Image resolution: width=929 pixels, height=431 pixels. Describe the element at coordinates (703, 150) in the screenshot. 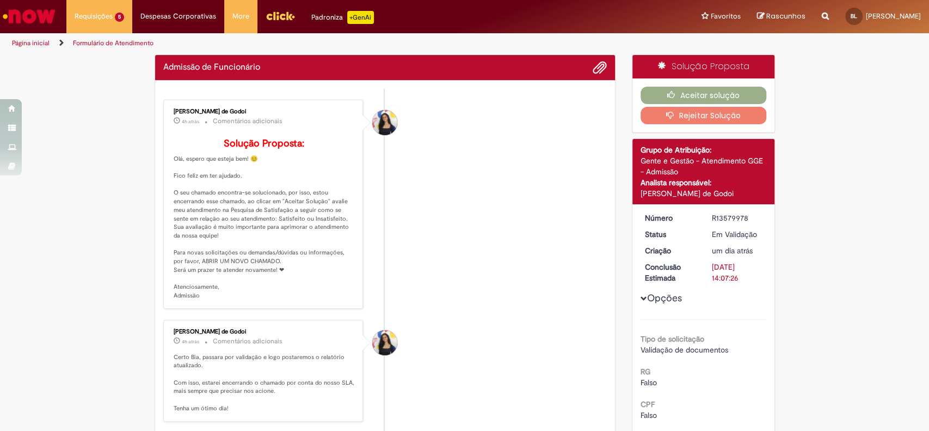

I see `div: Grupo de Atribuição:` at that location.